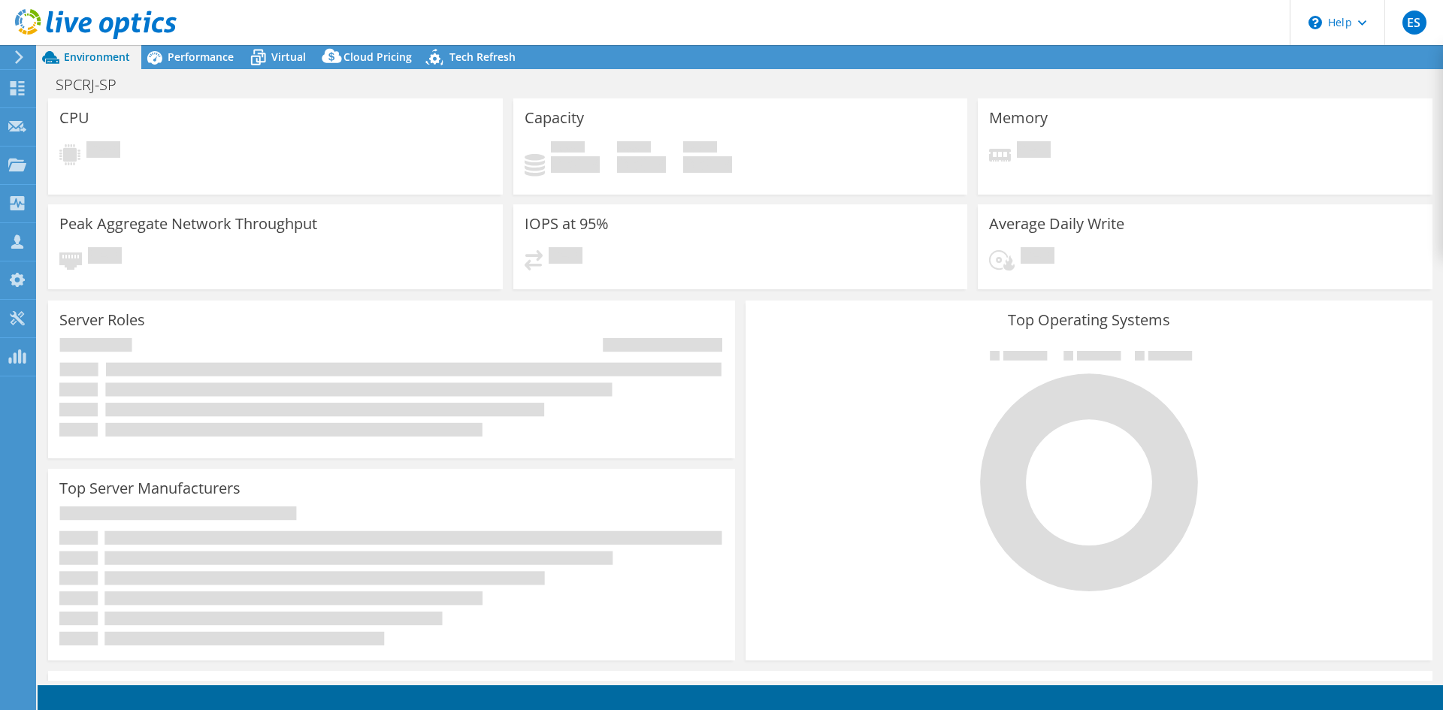  What do you see at coordinates (1315, 23) in the screenshot?
I see `svg: \n` at bounding box center [1315, 23].